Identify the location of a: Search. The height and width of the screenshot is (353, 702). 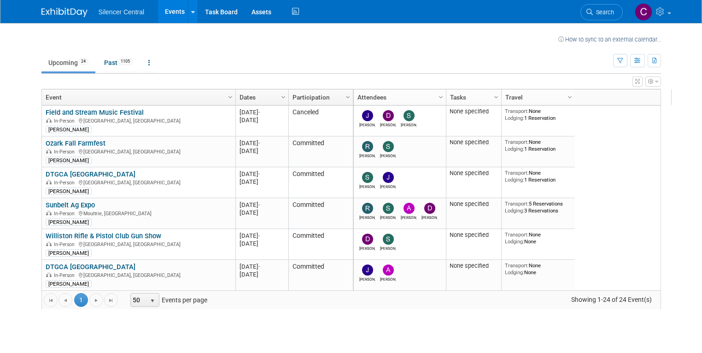
(602, 12).